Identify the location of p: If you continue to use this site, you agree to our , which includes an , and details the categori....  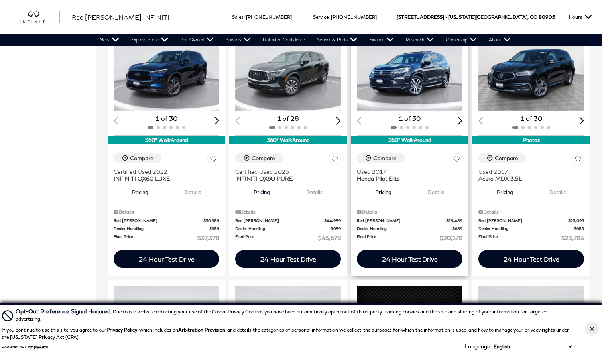
(285, 333).